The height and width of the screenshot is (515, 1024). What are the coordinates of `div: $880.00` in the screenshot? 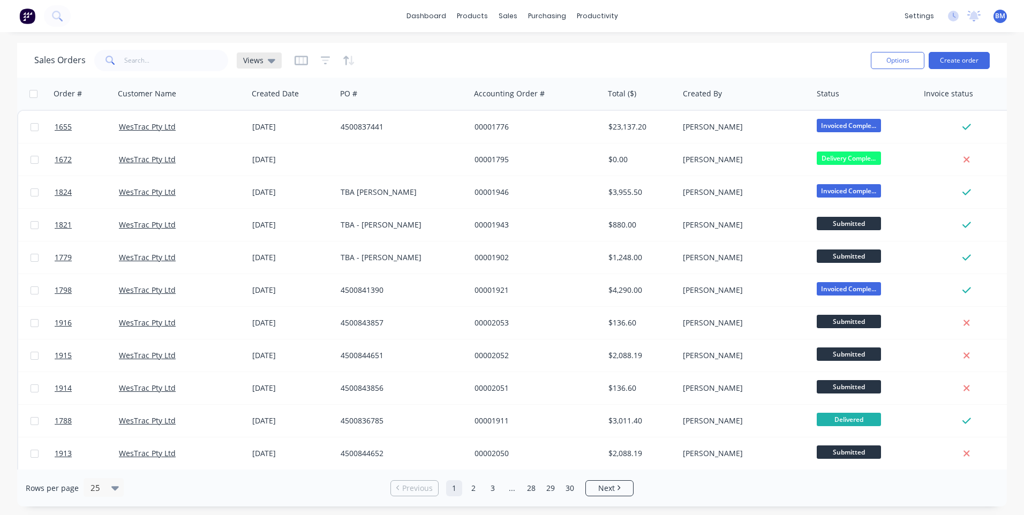 It's located at (640, 225).